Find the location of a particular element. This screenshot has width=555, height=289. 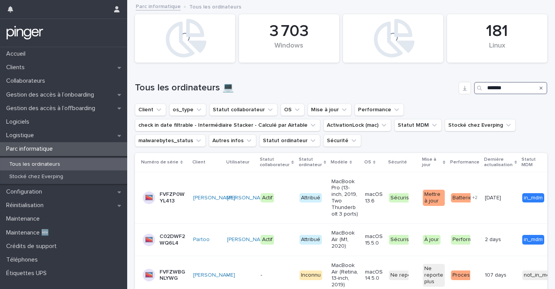

p: Performance is located at coordinates (465, 162).